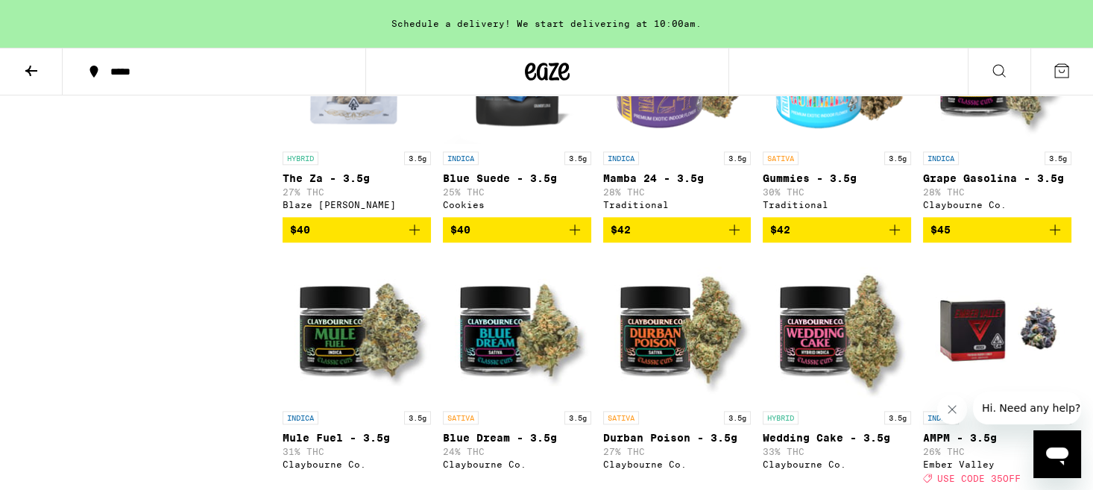  What do you see at coordinates (997, 451) in the screenshot?
I see `p: 26% THC` at bounding box center [997, 451].